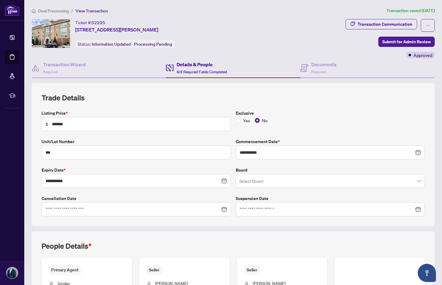  What do you see at coordinates (265, 121) in the screenshot?
I see `span: No` at bounding box center [265, 121].